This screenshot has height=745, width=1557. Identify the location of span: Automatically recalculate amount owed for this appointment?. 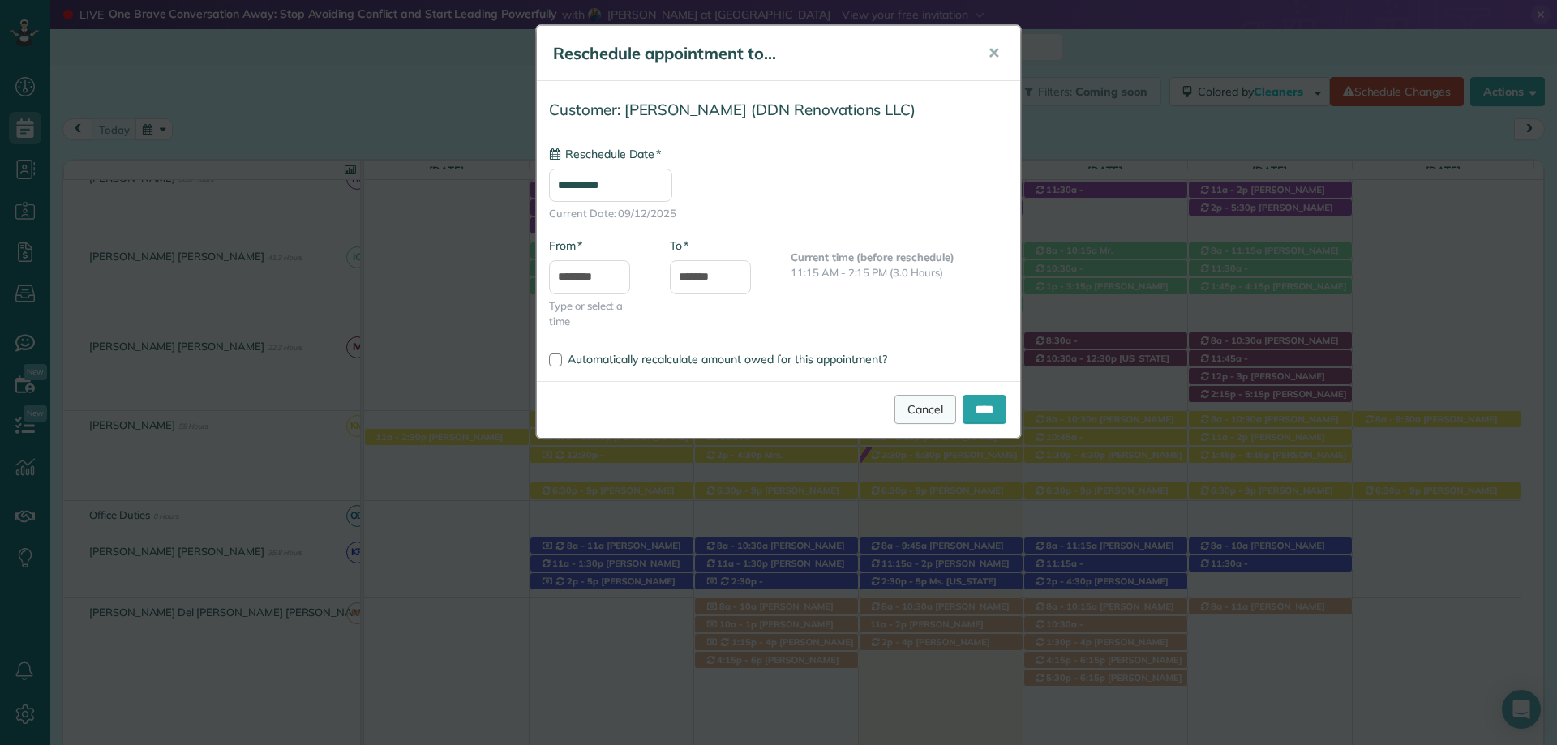
(728, 359).